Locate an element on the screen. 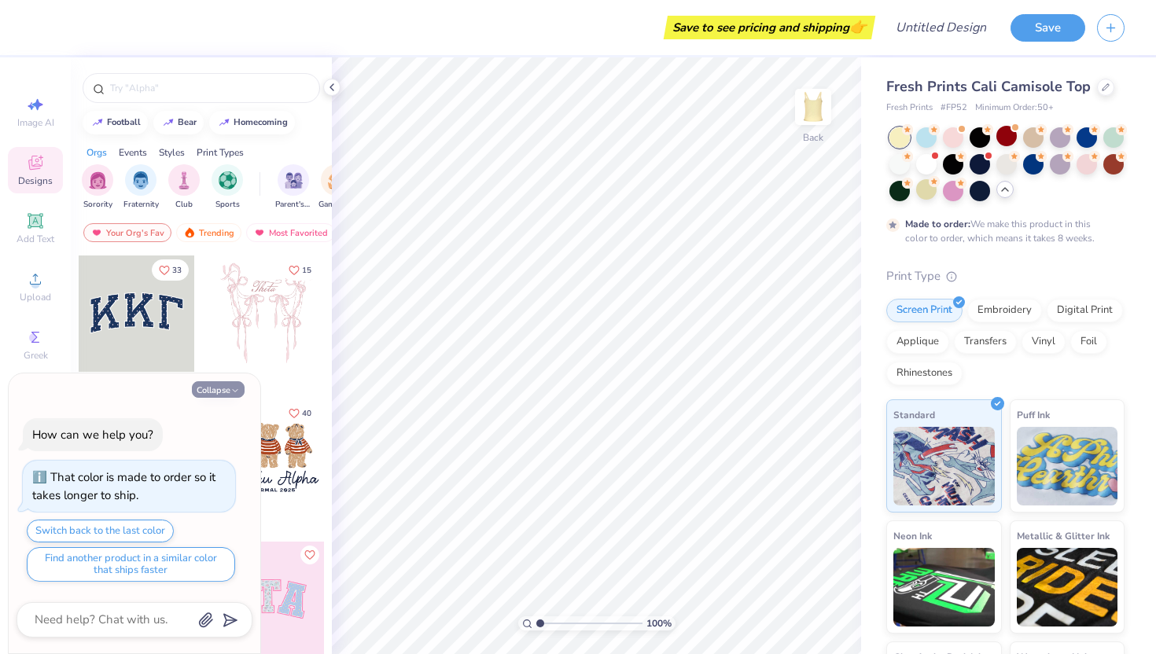 Image resolution: width=1156 pixels, height=654 pixels. div: Vinyl is located at coordinates (1043, 342).